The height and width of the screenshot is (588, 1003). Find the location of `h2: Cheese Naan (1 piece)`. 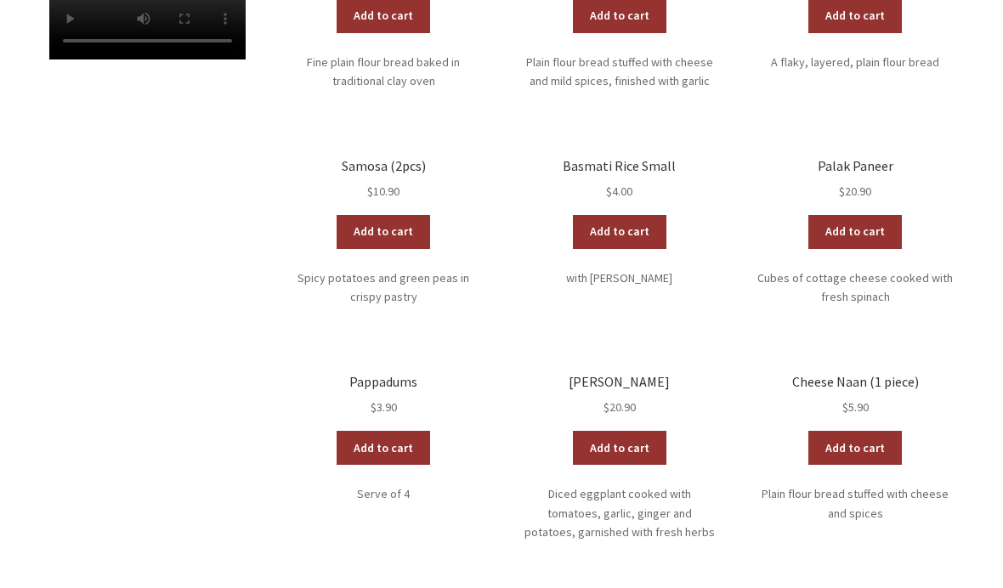

h2: Cheese Naan (1 piece) is located at coordinates (855, 382).